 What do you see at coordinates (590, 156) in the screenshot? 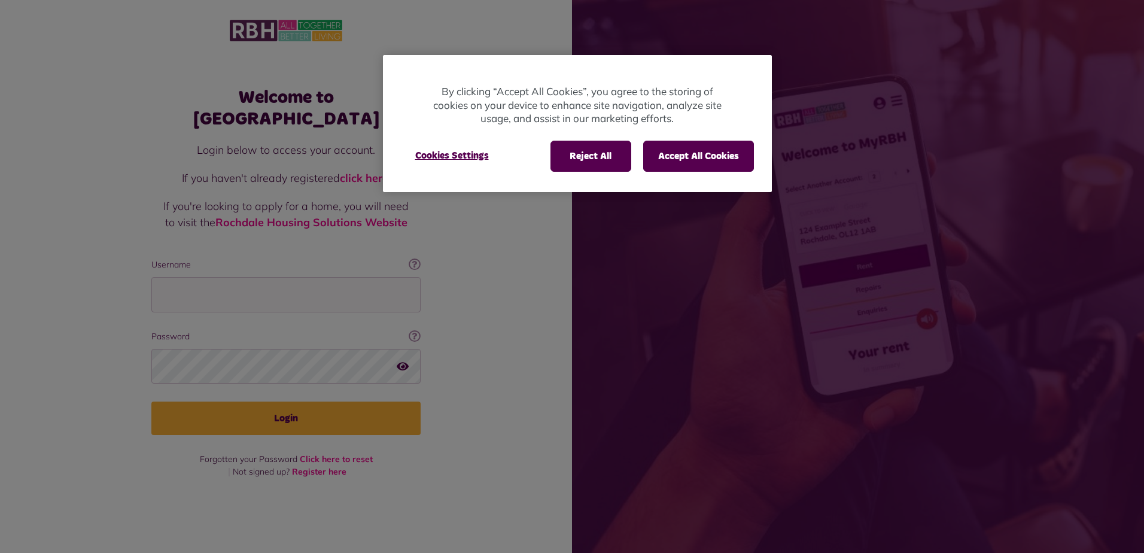
I see `button: Reject All` at bounding box center [590, 156].